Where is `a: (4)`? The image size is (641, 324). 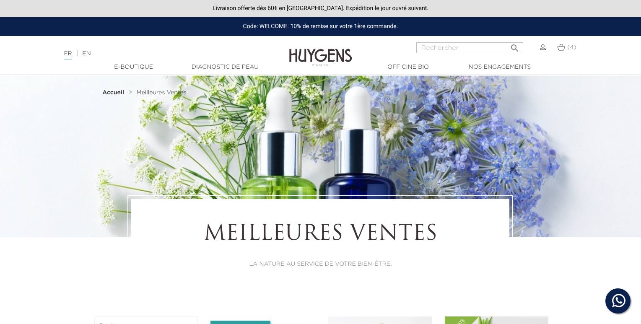 a: (4) is located at coordinates (567, 47).